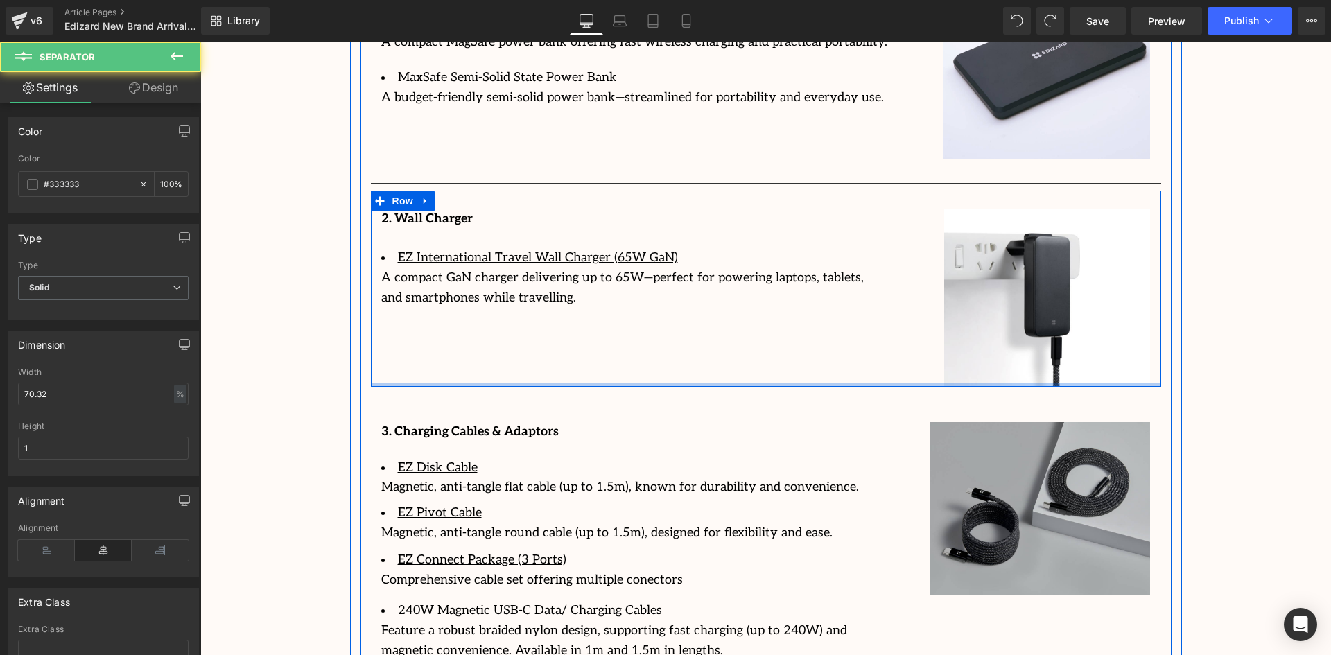  Describe the element at coordinates (153, 87) in the screenshot. I see `a: Design` at that location.